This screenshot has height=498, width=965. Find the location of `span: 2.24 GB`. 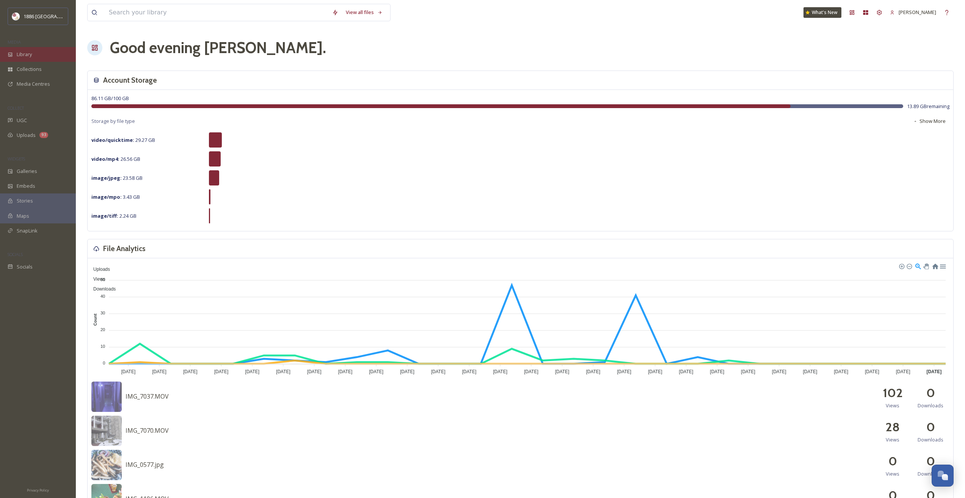

span: 2.24 GB is located at coordinates (114, 216).